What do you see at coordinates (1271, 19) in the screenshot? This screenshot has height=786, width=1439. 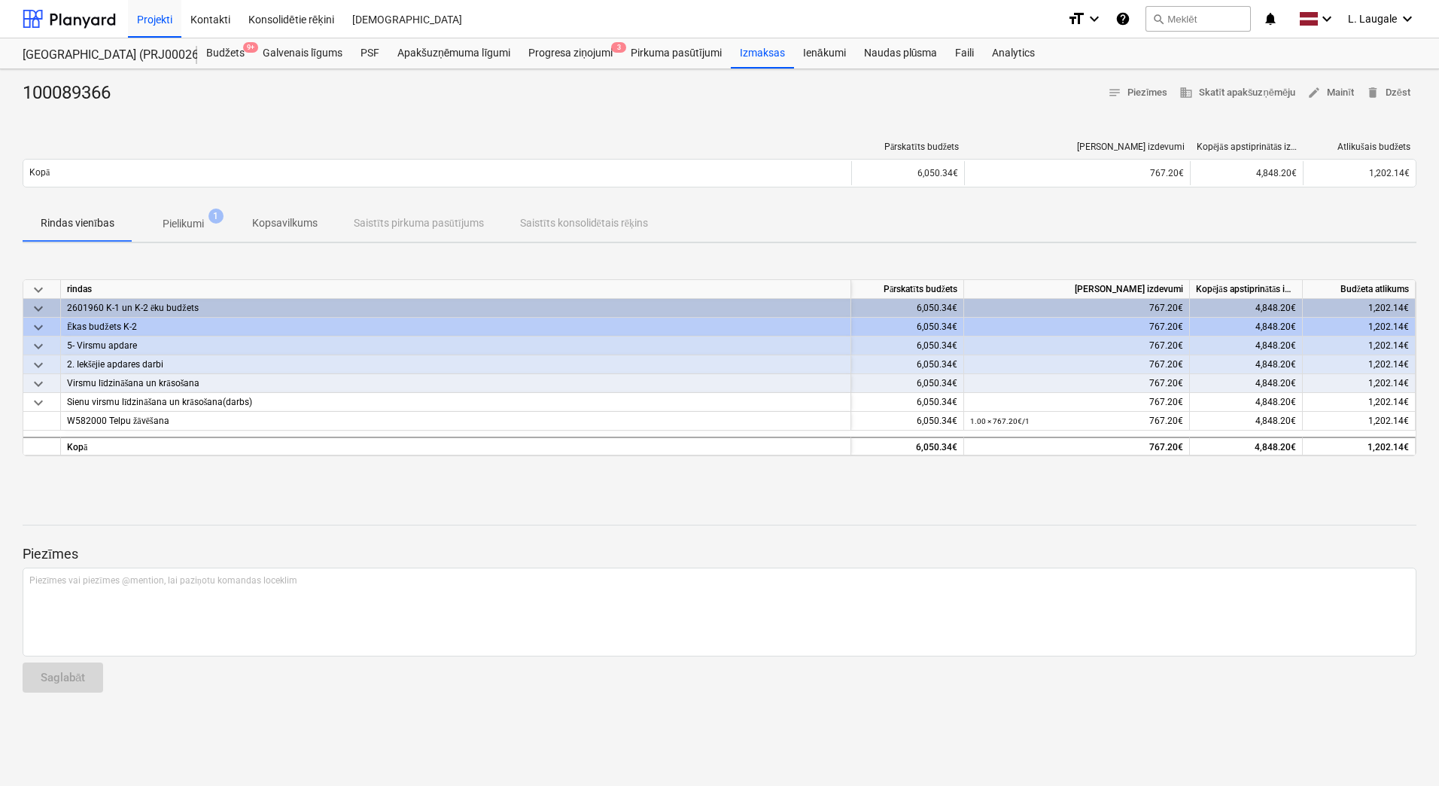 I see `i: notifications` at bounding box center [1271, 19].